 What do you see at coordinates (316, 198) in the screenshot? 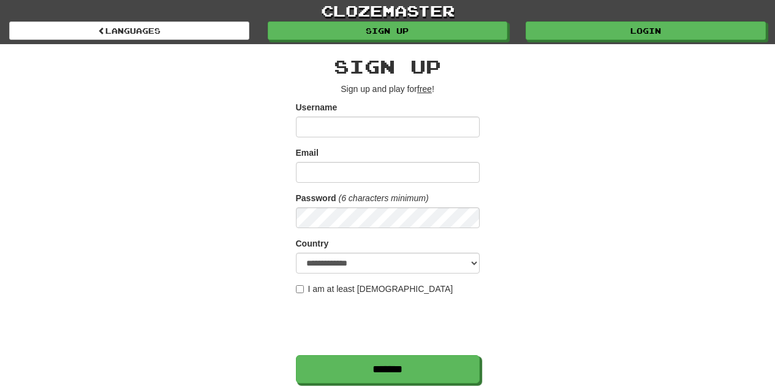
I see `label: Password` at bounding box center [316, 198].